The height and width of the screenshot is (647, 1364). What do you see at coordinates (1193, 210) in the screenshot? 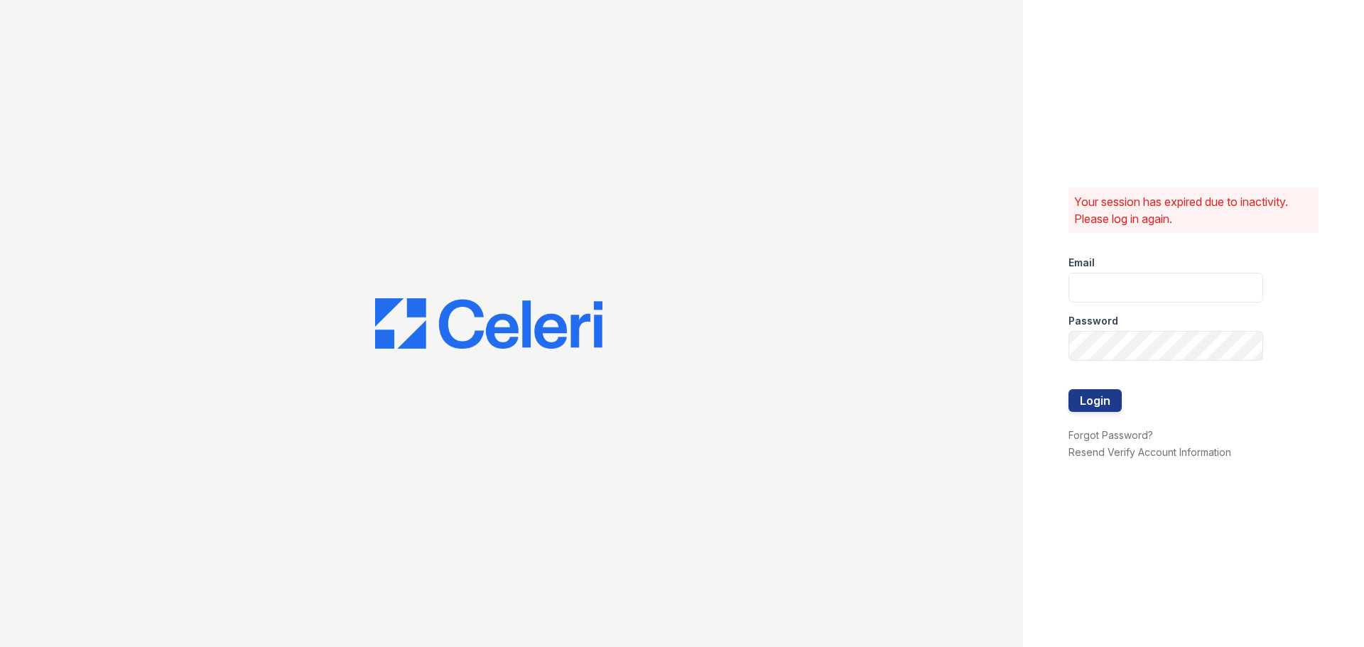
I see `p: Your session has expired due to inactivity. Please log in again.` at bounding box center [1193, 210].